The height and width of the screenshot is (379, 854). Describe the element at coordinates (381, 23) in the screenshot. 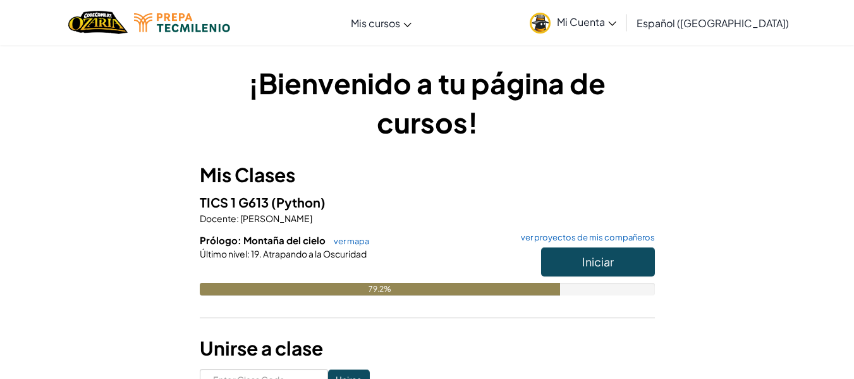

I see `a: Mis cursos` at that location.